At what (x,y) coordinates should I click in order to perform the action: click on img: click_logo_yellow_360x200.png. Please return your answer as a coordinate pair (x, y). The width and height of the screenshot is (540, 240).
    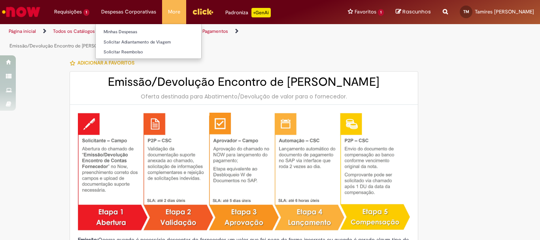
    Looking at the image, I should click on (203, 11).